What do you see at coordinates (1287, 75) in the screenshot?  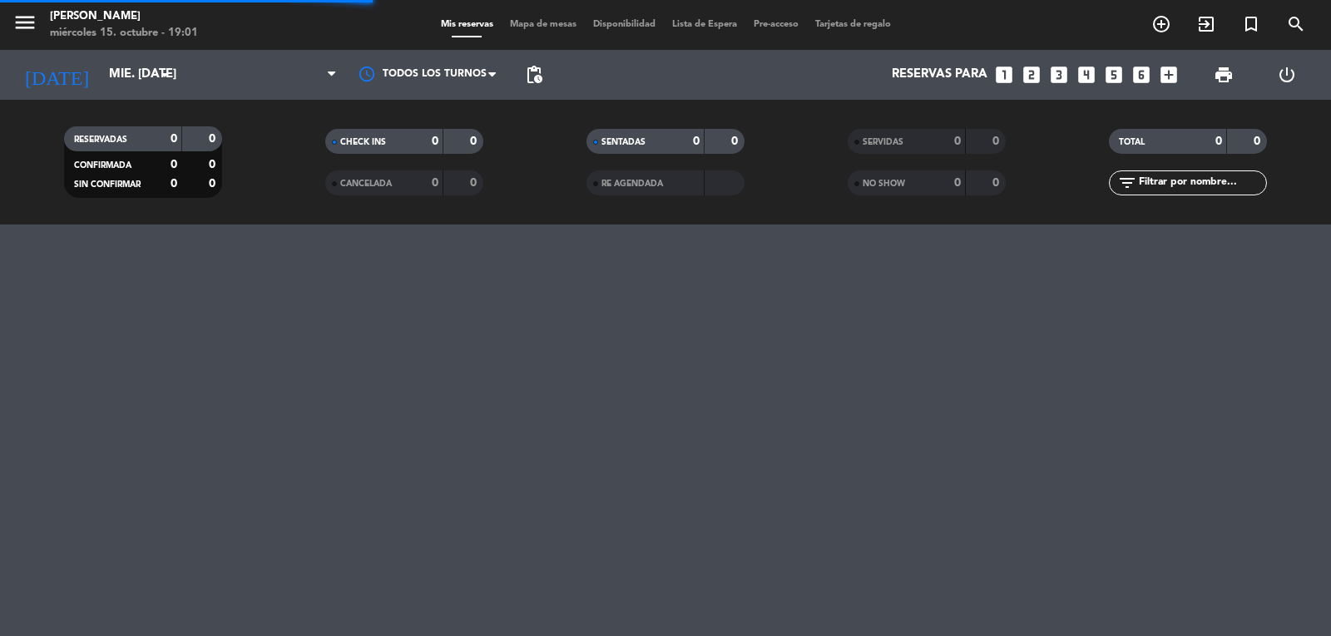 I see `i: power_settings_new` at bounding box center [1287, 75].